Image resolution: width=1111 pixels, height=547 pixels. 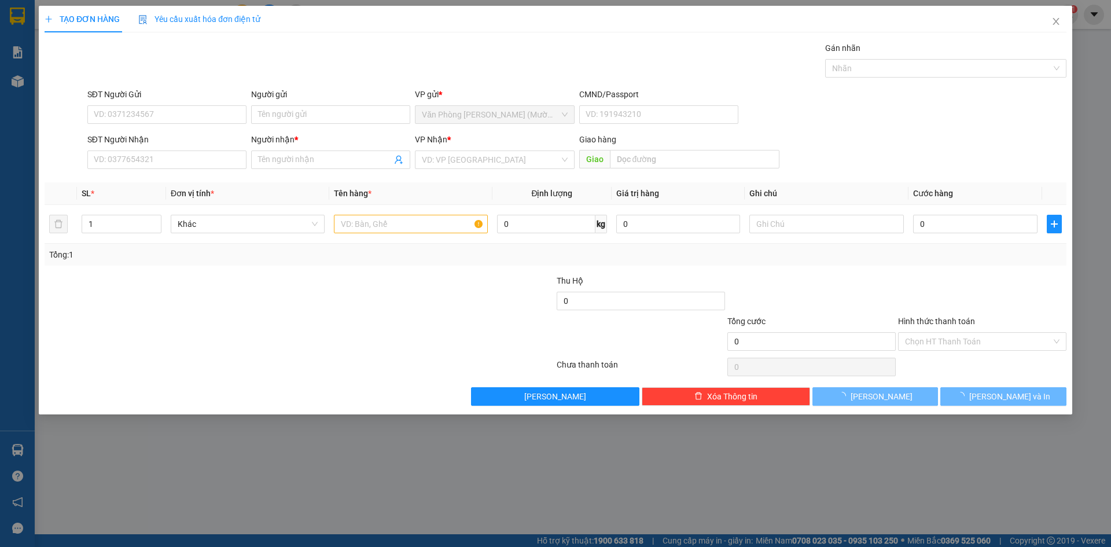 What do you see at coordinates (431, 139) in the screenshot?
I see `span: VP Nhận` at bounding box center [431, 139].